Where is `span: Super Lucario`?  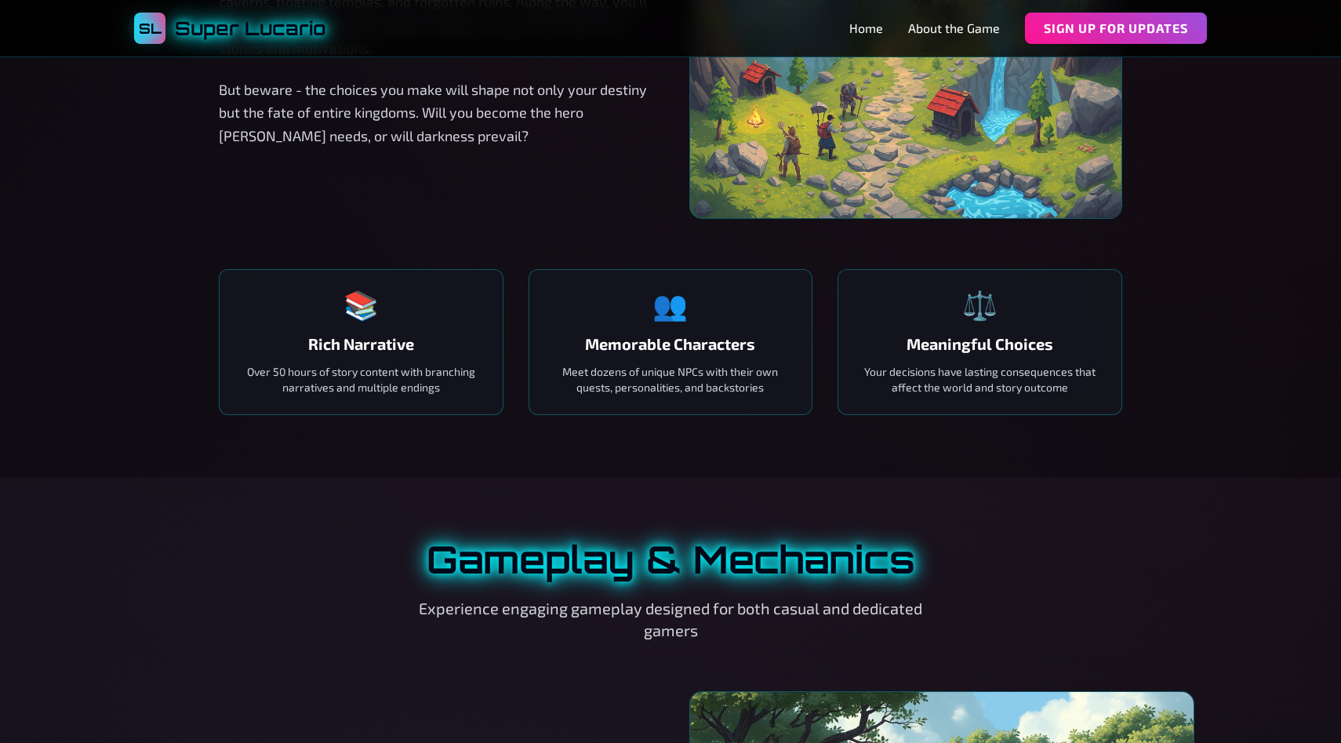 span: Super Lucario is located at coordinates (250, 28).